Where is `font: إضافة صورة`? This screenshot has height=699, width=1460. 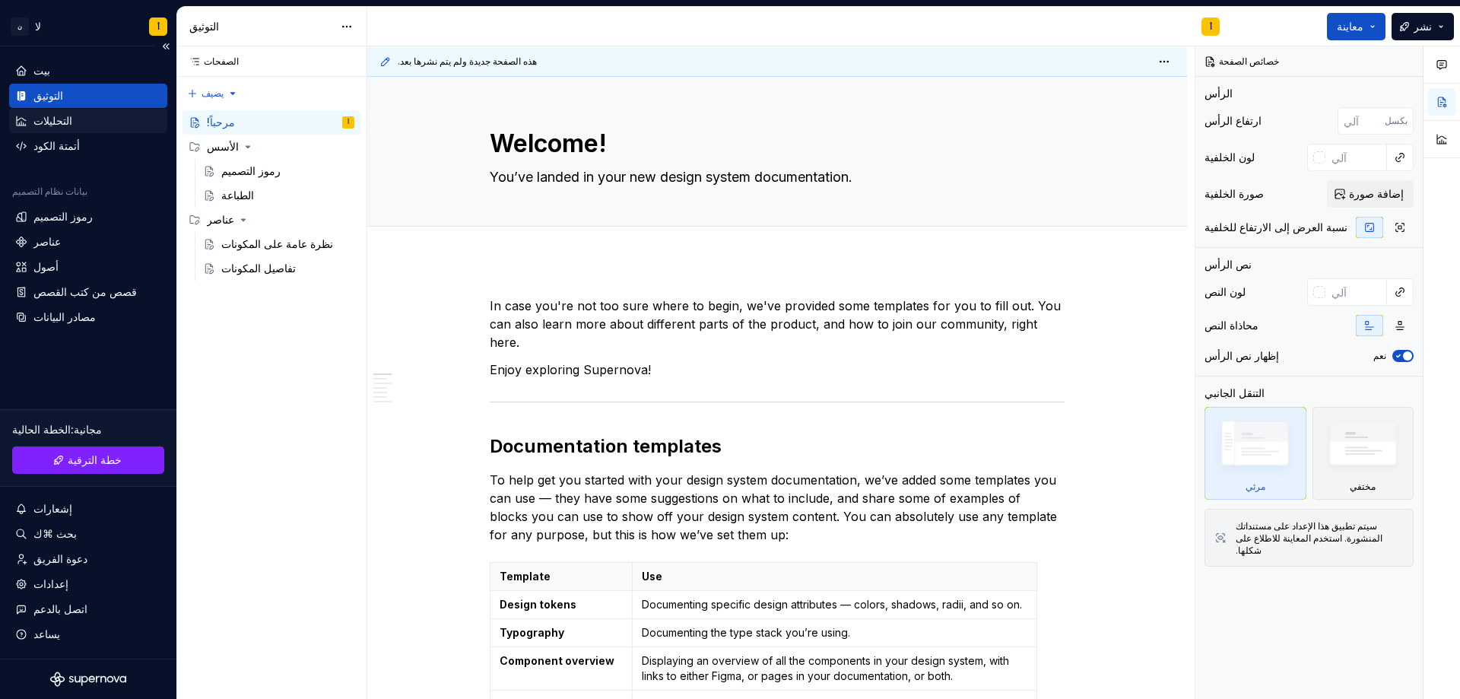 font: إضافة صورة is located at coordinates (1377, 193).